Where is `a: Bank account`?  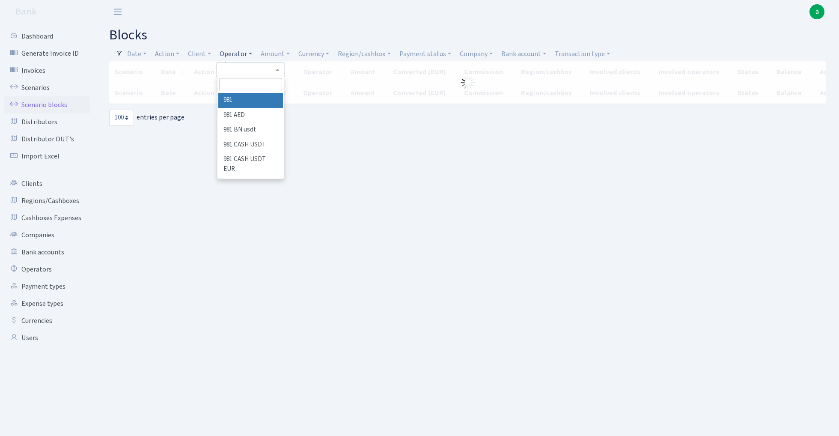 a: Bank account is located at coordinates (523, 54).